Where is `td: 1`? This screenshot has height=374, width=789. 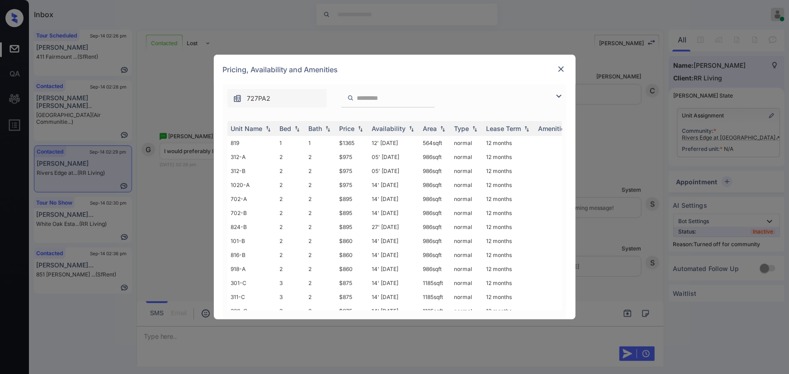
td: 1 is located at coordinates (321, 143).